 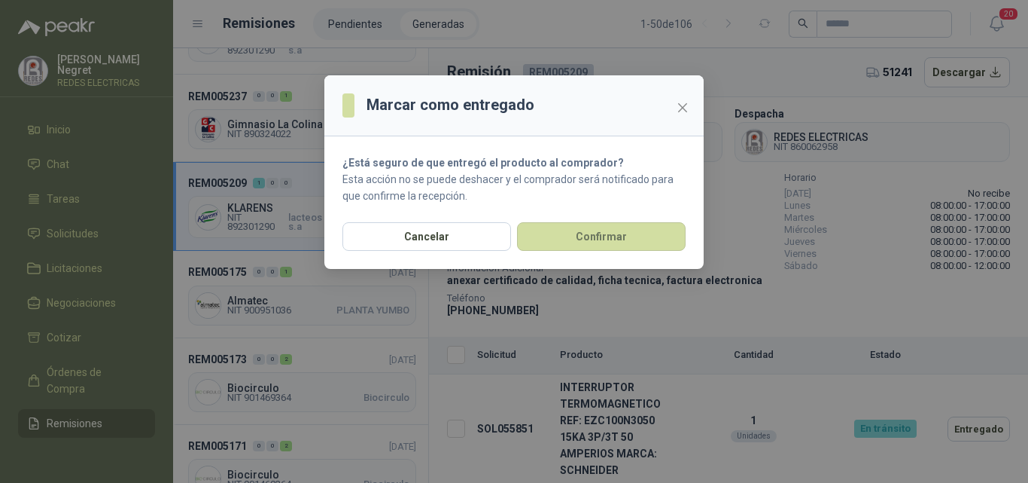 What do you see at coordinates (483, 163) in the screenshot?
I see `strong: ¿Está seguro de que entregó el producto al comprador?` at bounding box center [483, 163].